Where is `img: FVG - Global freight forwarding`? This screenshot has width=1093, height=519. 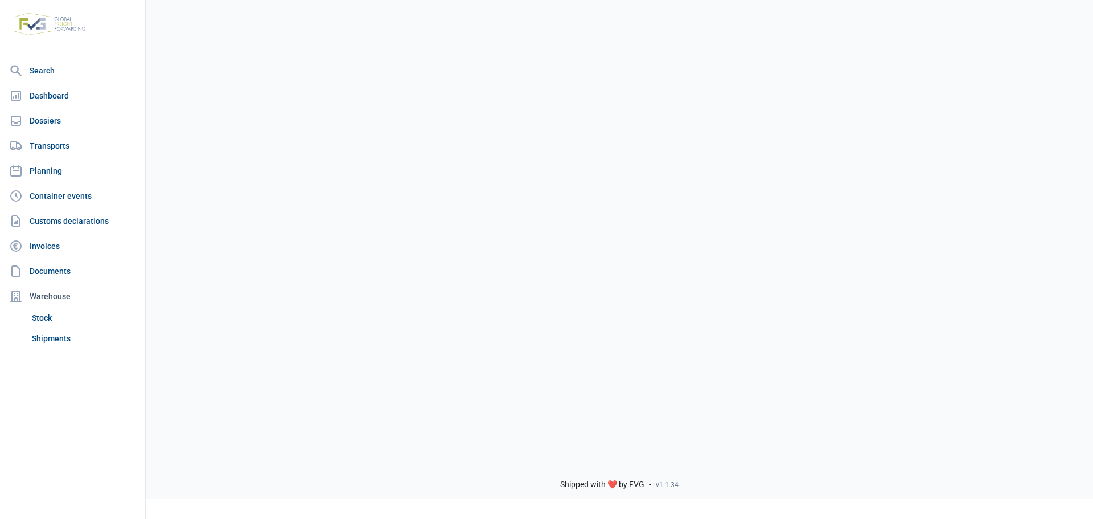
img: FVG - Global freight forwarding is located at coordinates (50, 24).